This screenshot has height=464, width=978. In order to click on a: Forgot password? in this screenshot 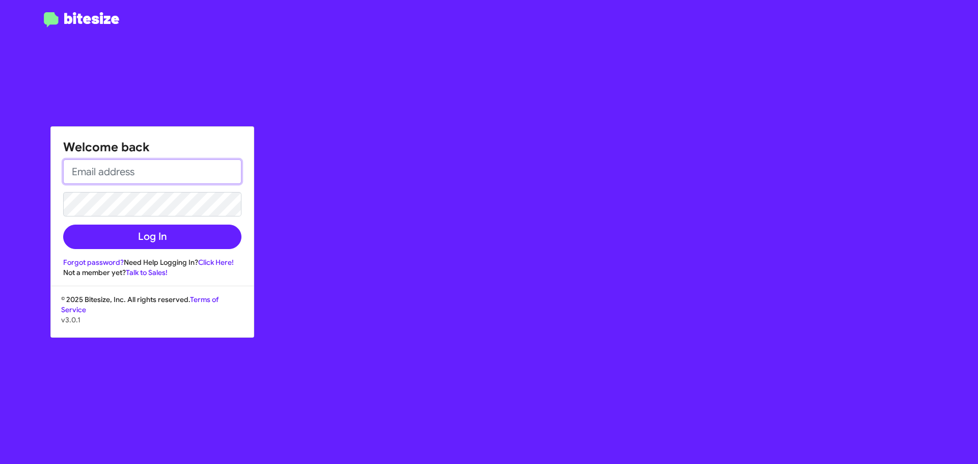, I will do `click(93, 262)`.